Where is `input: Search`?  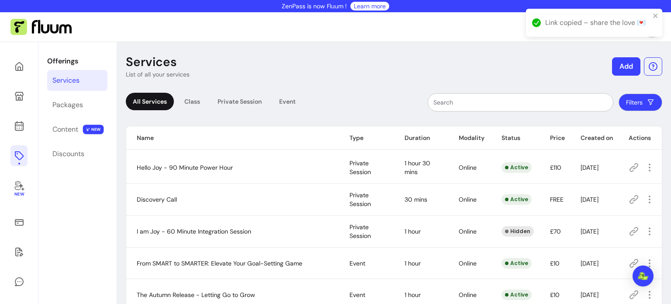 input: Search is located at coordinates (520, 102).